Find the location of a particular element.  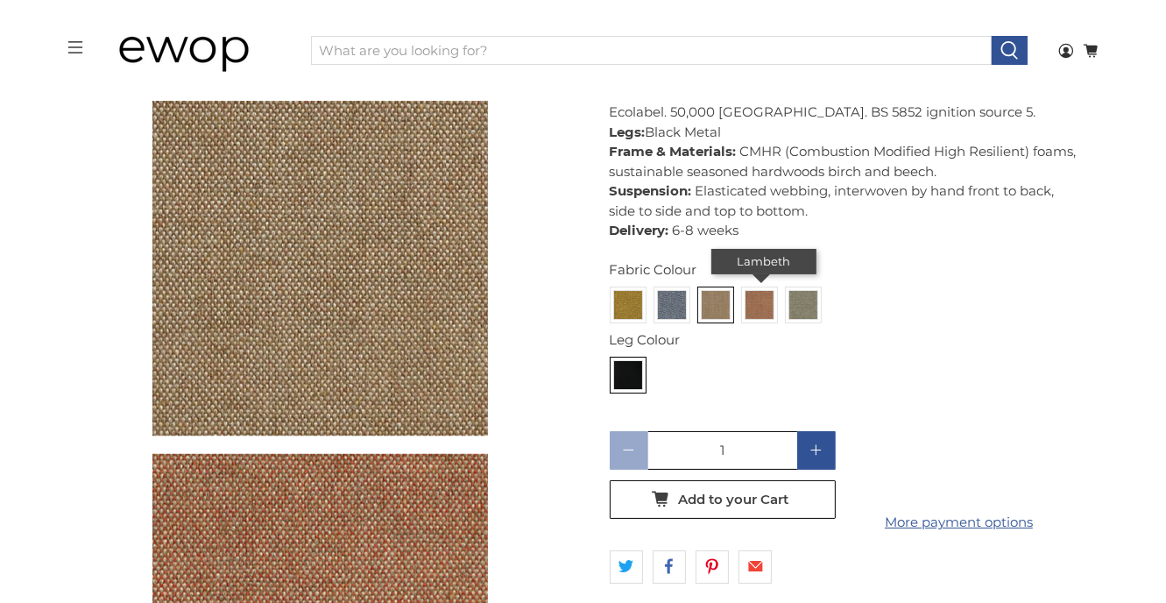

strong: Delivery: is located at coordinates (639, 230).